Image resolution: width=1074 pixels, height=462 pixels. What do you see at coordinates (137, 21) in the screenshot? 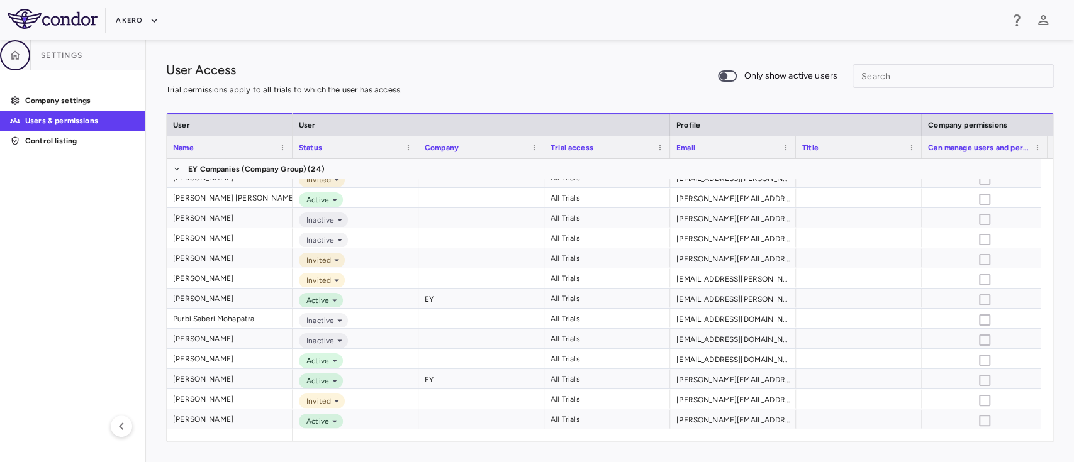
I see `button: Akero` at bounding box center [137, 21].